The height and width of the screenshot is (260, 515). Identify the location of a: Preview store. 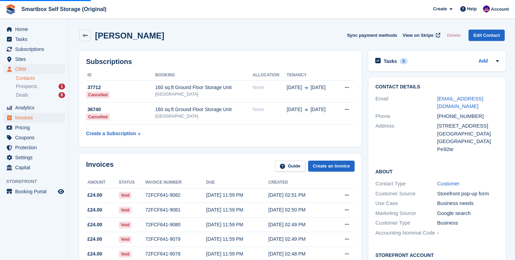
(61, 192).